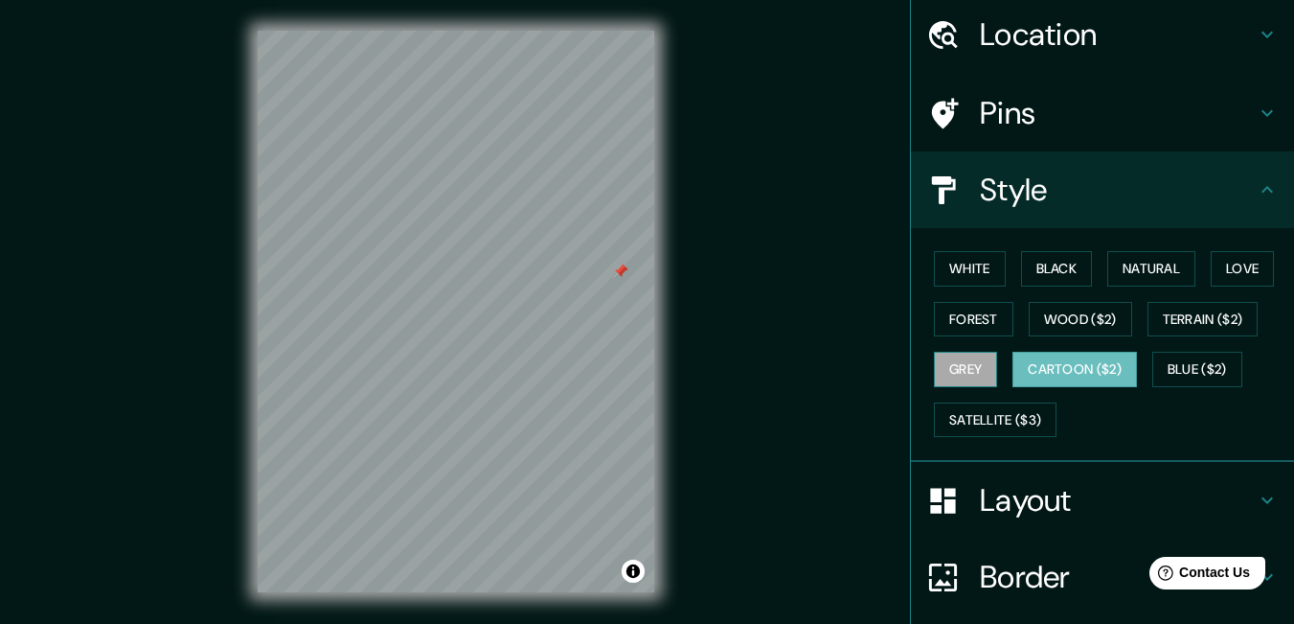  Describe the element at coordinates (973, 319) in the screenshot. I see `button: Forest` at that location.